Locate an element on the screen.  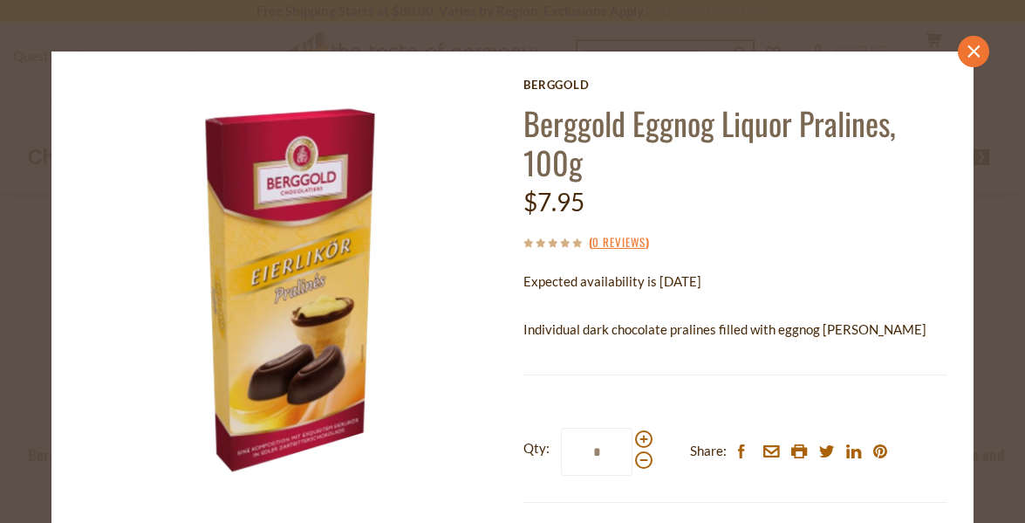
a: 0 Reviews is located at coordinates (619, 243).